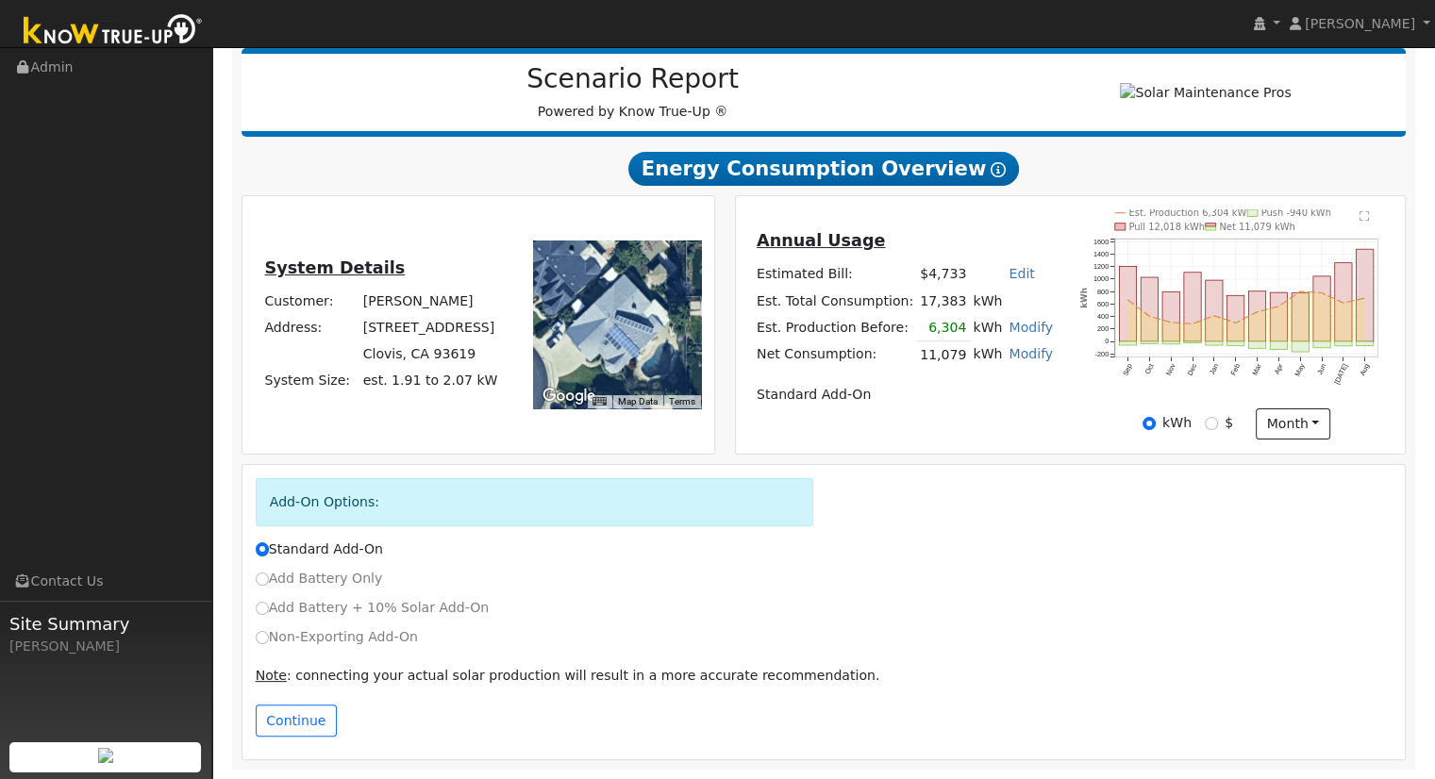 The image size is (1435, 779). What do you see at coordinates (337, 637) in the screenshot?
I see `label: Non-Exporting Add-On` at bounding box center [337, 637].